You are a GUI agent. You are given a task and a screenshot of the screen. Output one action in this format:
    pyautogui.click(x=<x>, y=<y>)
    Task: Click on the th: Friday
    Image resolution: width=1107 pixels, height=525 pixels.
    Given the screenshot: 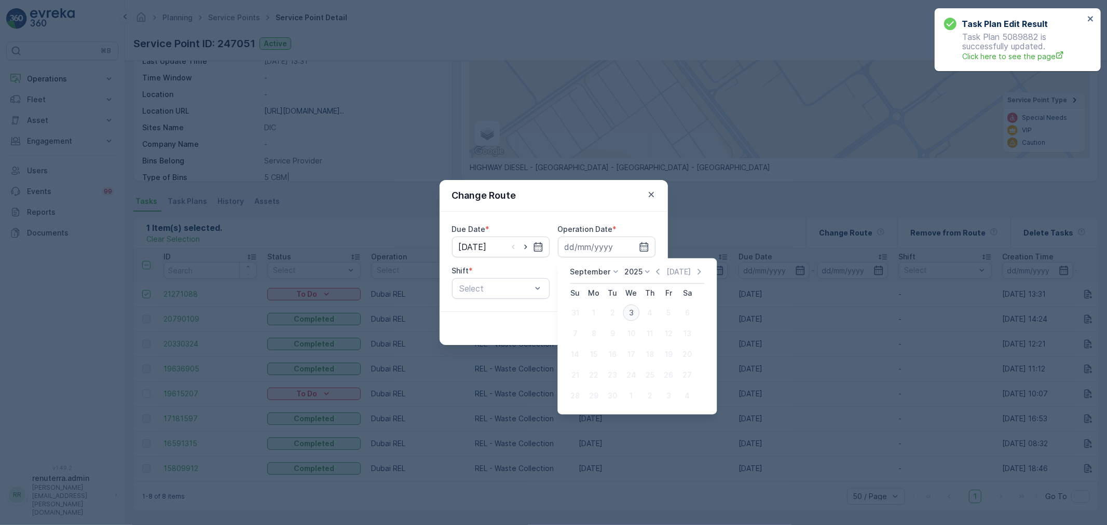 What is the action you would take?
    pyautogui.click(x=668, y=293)
    